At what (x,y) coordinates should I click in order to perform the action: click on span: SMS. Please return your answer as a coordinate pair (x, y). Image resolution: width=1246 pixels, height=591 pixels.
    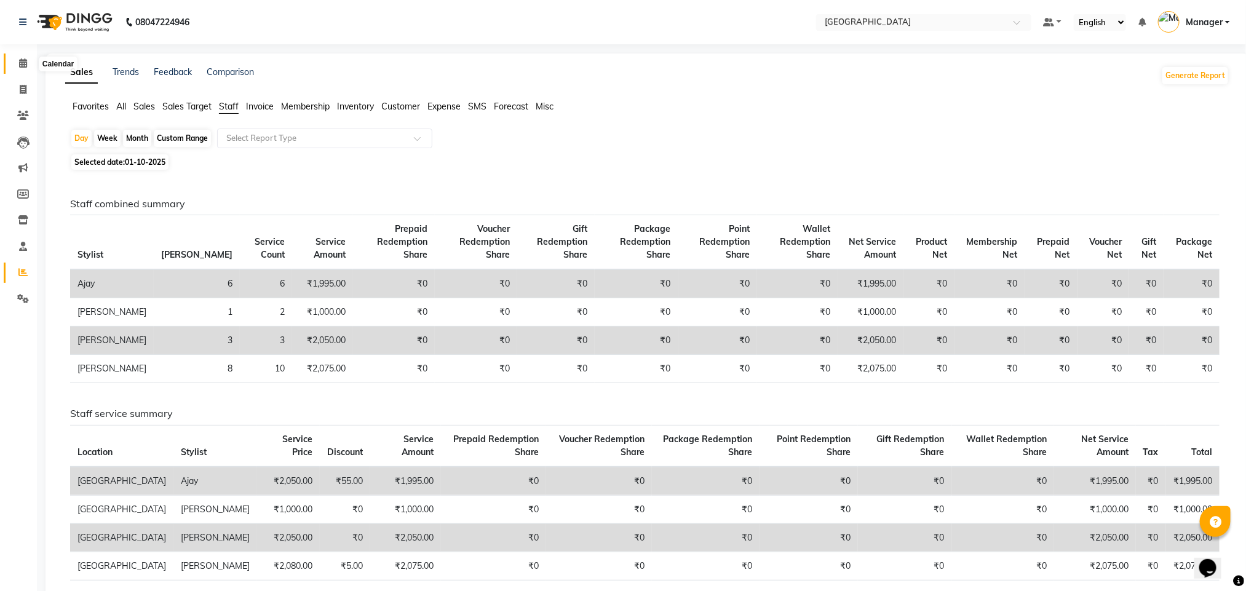
    Looking at the image, I should click on (477, 106).